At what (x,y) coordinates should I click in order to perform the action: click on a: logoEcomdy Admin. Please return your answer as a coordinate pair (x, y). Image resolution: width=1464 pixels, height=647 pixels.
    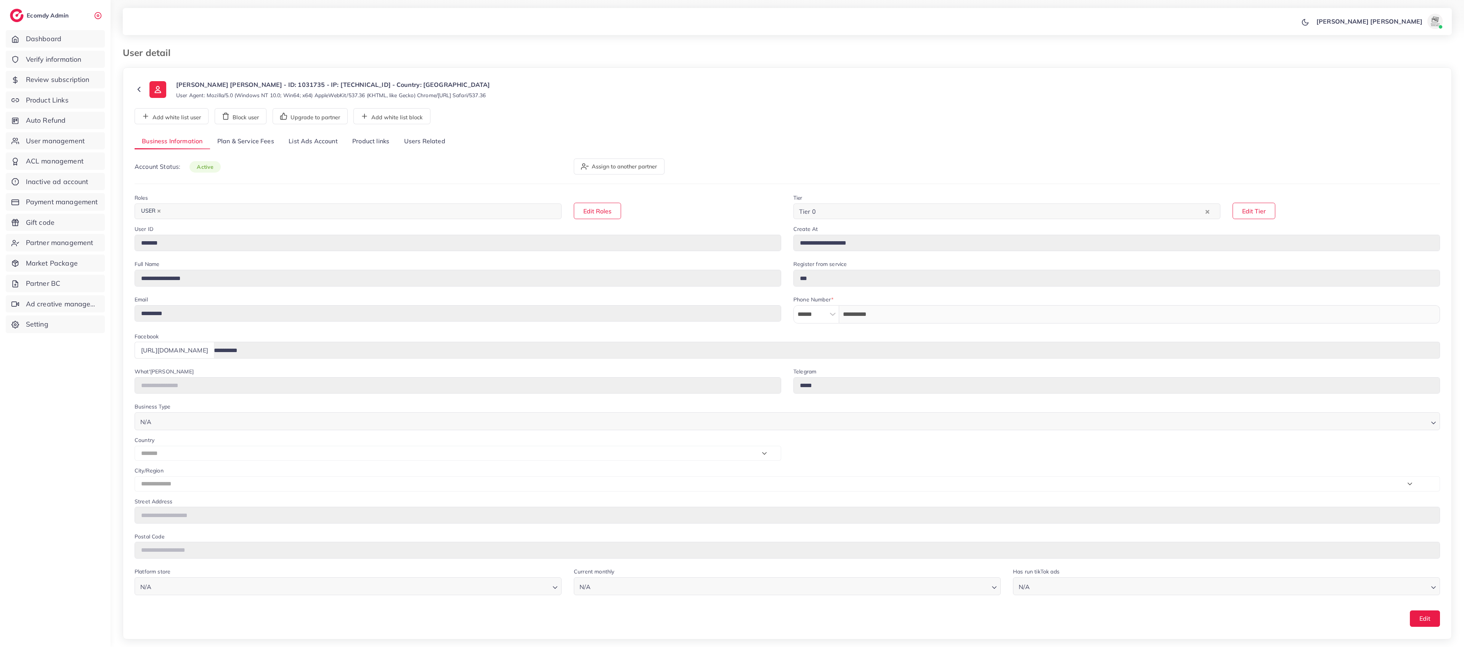
    Looking at the image, I should click on (40, 15).